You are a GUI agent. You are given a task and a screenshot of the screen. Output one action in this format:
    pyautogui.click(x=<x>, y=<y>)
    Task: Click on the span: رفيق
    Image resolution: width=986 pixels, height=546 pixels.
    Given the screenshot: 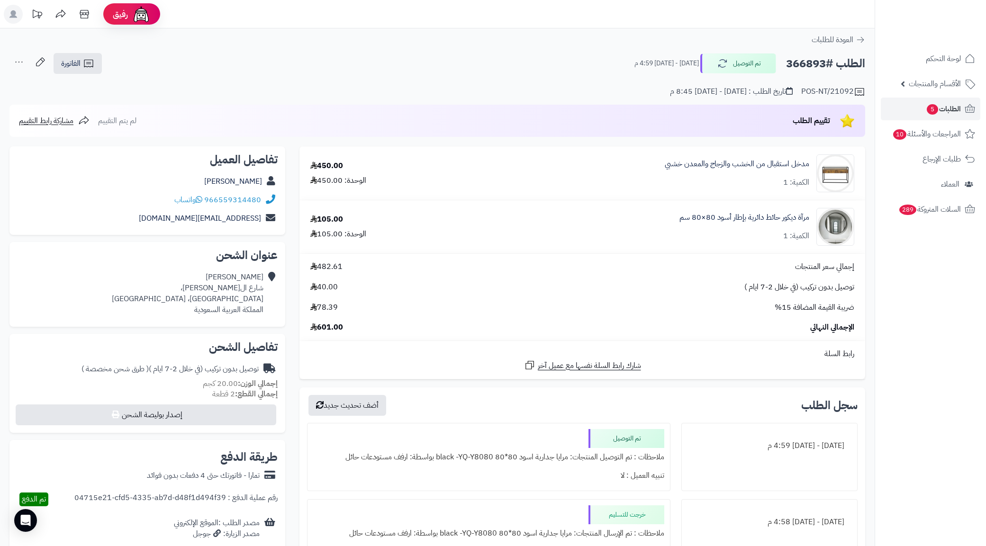 What is the action you would take?
    pyautogui.click(x=120, y=14)
    